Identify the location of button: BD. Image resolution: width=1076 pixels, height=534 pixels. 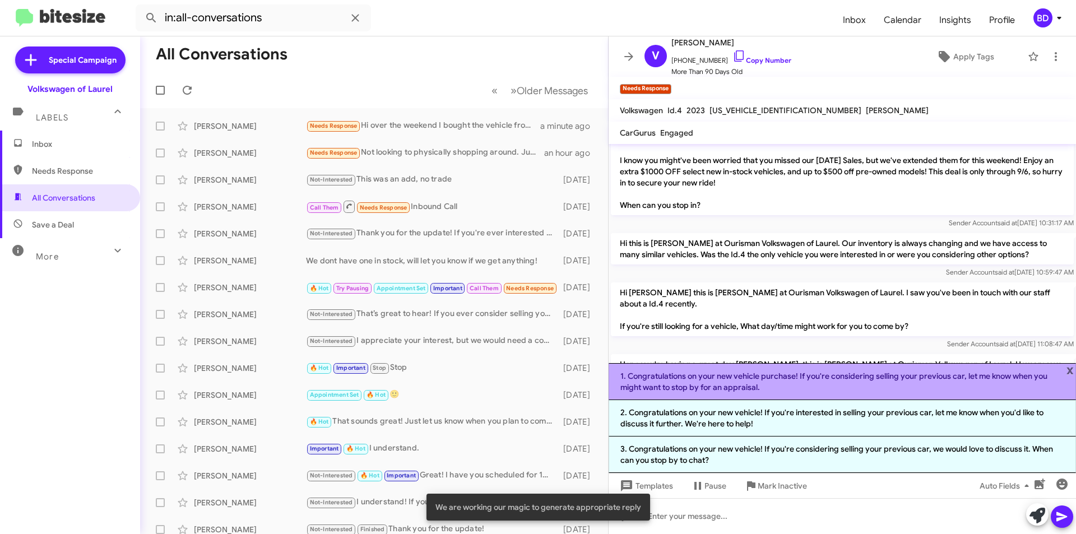
(1044, 18).